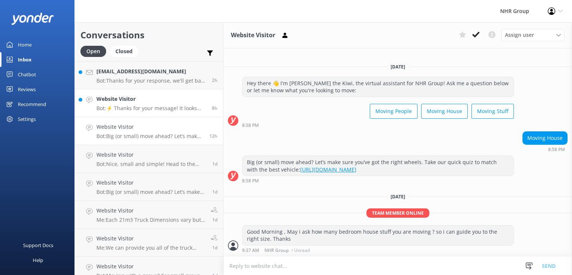 This screenshot has width=572, height=275. I want to click on div: Help, so click(38, 260).